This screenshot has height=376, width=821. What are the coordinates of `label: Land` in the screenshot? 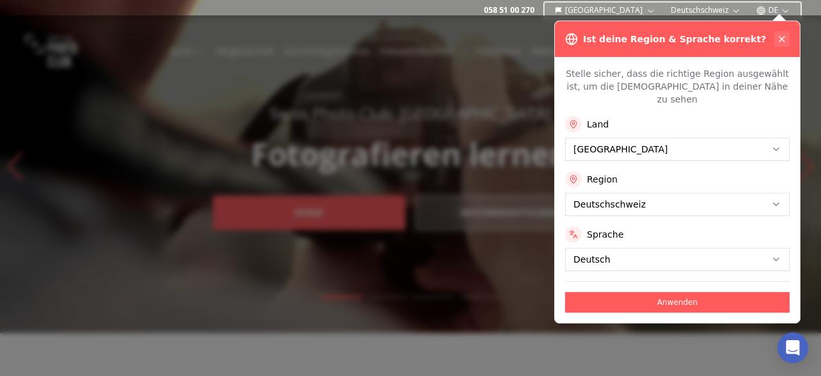 It's located at (598, 124).